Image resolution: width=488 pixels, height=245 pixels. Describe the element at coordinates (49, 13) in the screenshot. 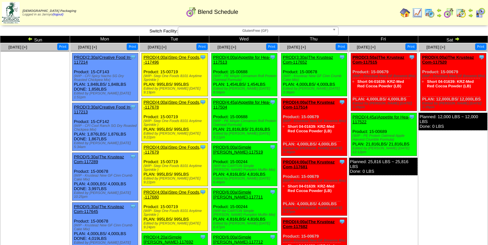

I see `span: Logged in as Jarroyo` at that location.